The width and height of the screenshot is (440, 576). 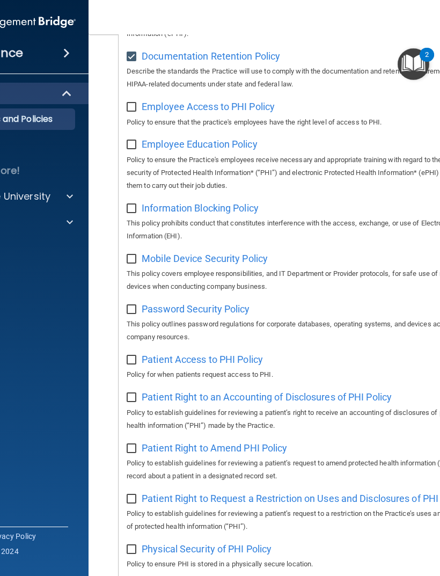 I want to click on span: Information Blocking Policy, so click(x=200, y=208).